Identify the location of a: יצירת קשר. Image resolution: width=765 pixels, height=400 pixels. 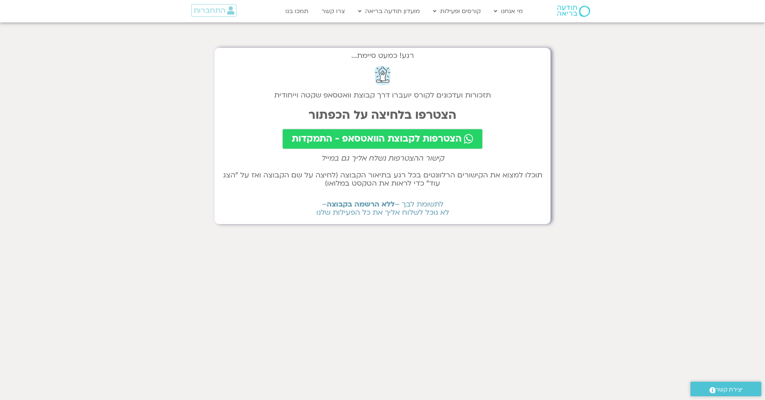
(726, 388).